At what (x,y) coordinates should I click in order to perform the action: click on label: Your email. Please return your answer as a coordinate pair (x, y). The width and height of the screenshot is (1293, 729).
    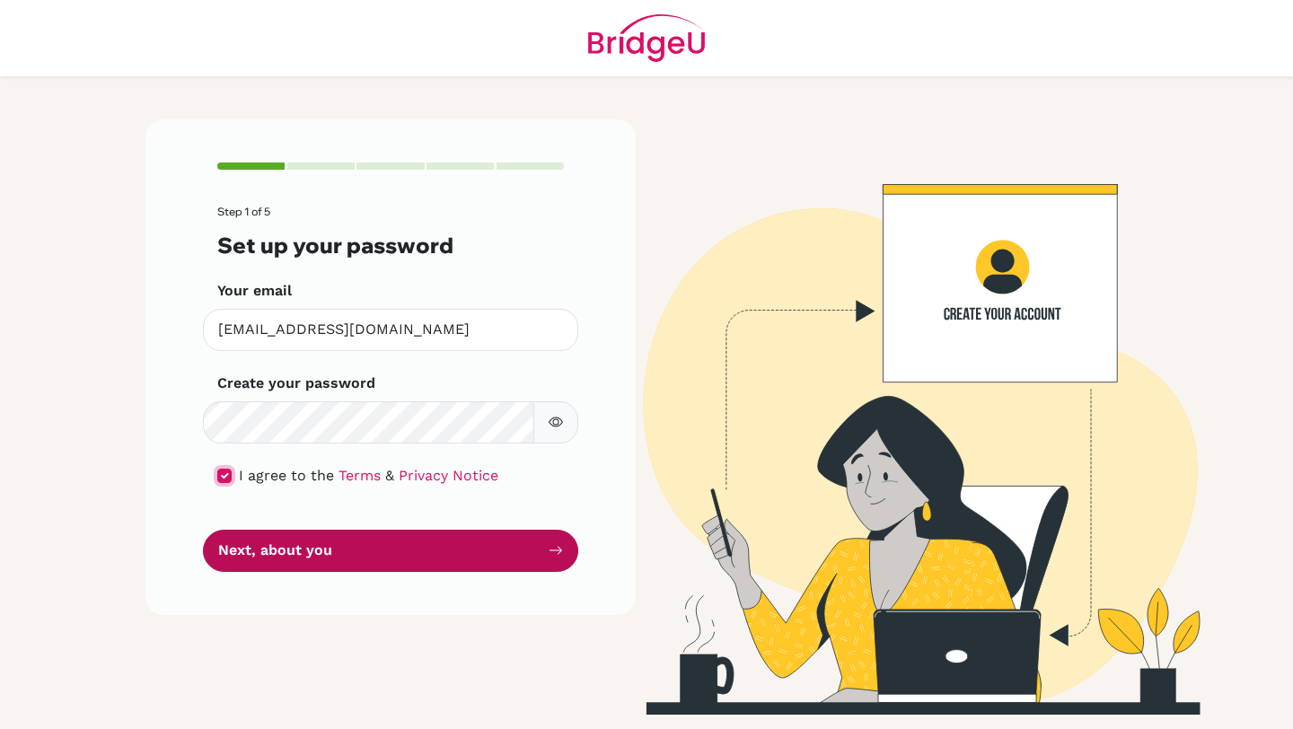
    Looking at the image, I should click on (254, 291).